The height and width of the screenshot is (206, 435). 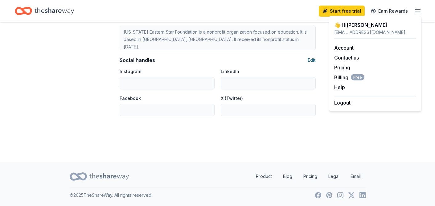 What do you see at coordinates (308, 176) in the screenshot?
I see `nav: quick links` at bounding box center [308, 176].